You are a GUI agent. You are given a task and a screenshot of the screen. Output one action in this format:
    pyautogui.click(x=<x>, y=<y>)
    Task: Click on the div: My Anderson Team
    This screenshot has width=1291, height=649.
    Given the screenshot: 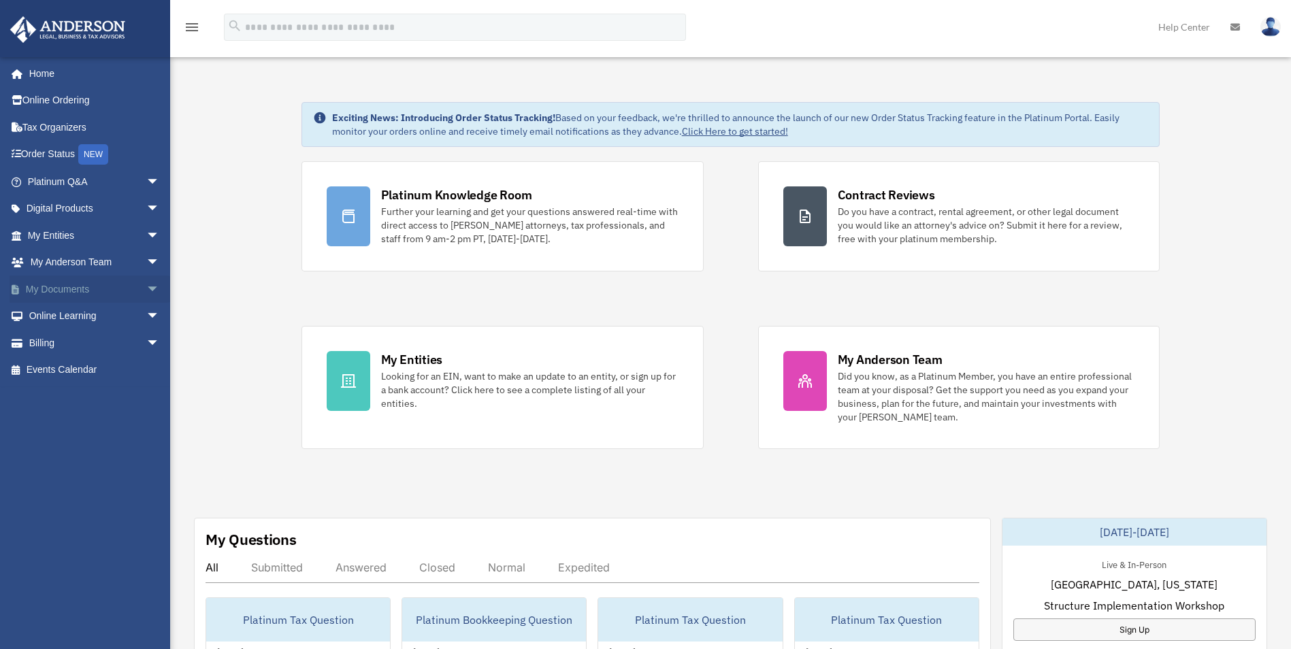 What is the action you would take?
    pyautogui.click(x=890, y=359)
    